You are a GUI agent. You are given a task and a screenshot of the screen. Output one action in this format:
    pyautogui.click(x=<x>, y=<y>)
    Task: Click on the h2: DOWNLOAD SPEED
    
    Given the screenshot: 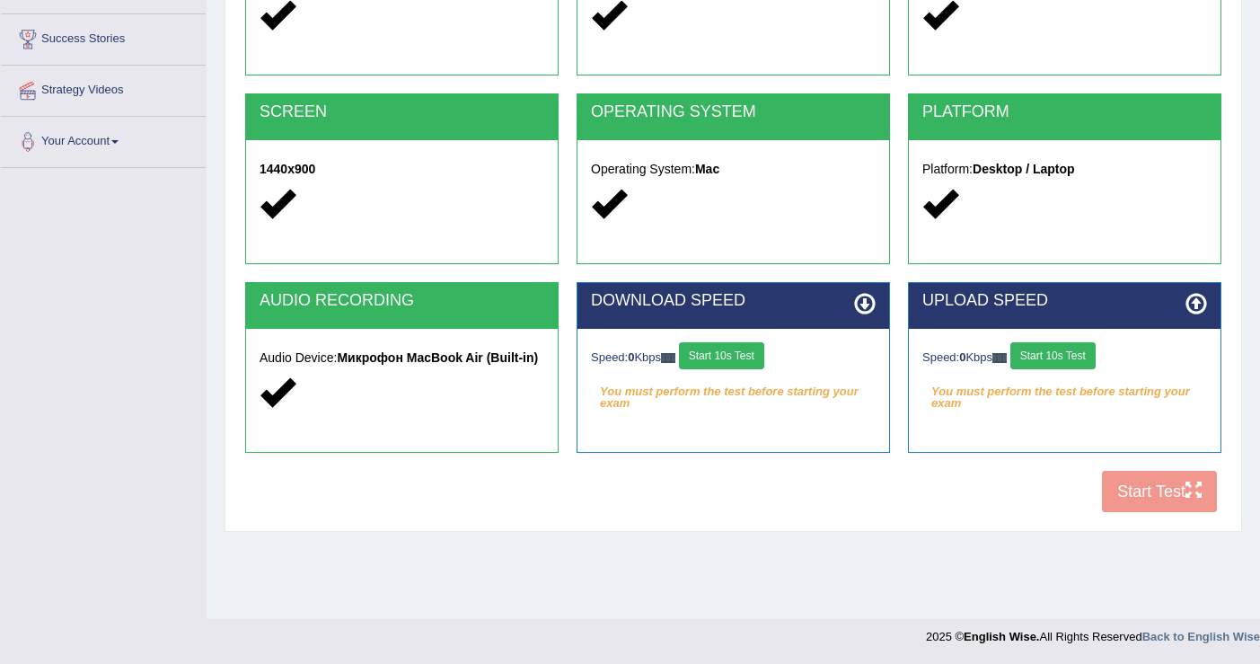 What is the action you would take?
    pyautogui.click(x=733, y=301)
    